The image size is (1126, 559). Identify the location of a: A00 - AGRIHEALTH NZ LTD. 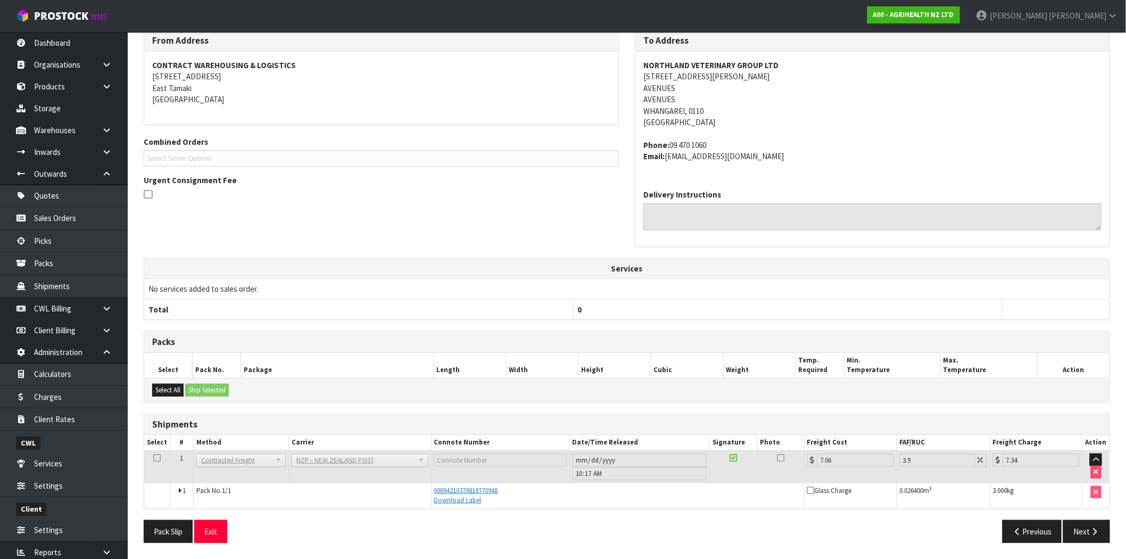
(913, 15).